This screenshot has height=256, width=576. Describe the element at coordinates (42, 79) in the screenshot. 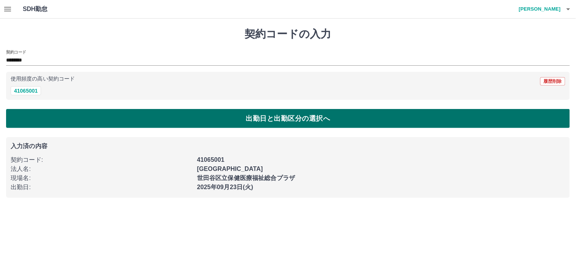

I see `p: 使用頻度の高い契約コード` at that location.